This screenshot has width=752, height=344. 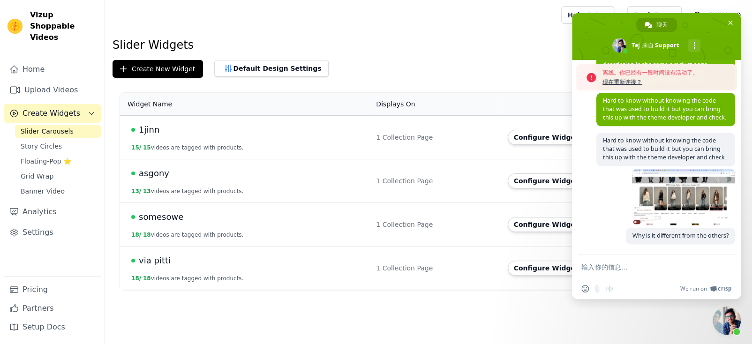 I want to click on a: Book Demo, so click(x=654, y=15).